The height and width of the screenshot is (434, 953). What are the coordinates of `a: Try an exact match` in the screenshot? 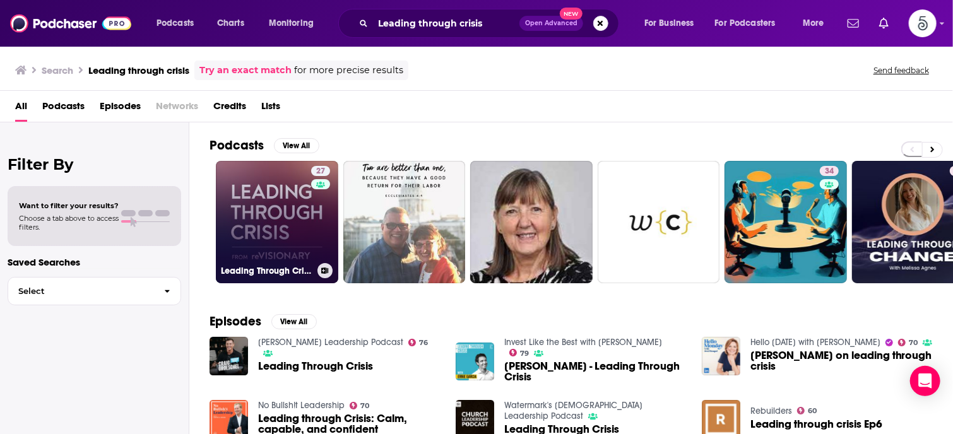 It's located at (246, 70).